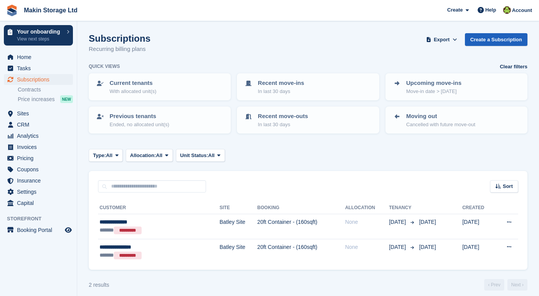 This screenshot has height=296, width=539. I want to click on a: Recent move-outs In last 30 days, so click(308, 120).